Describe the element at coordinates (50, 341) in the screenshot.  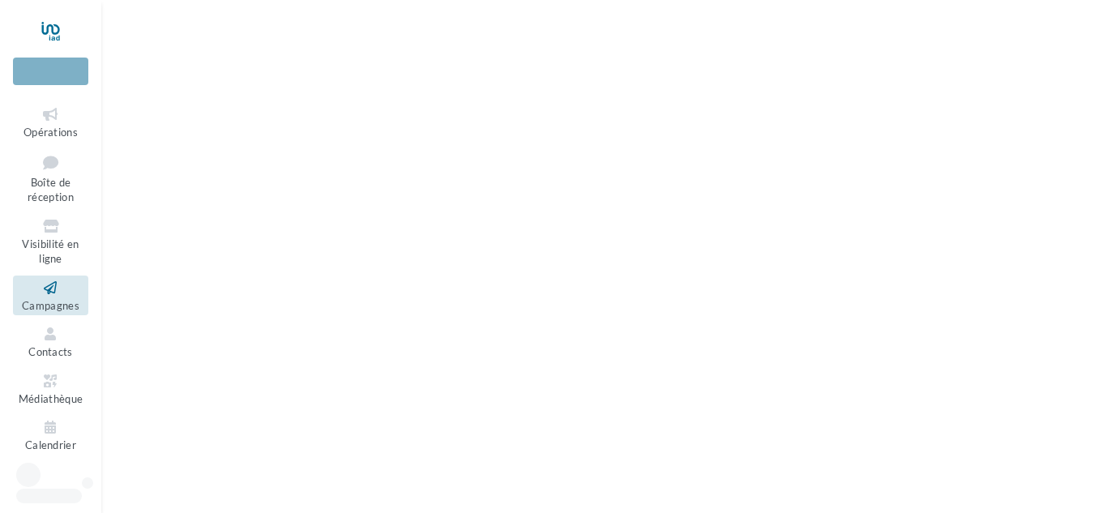
I see `a: Contacts` at that location.